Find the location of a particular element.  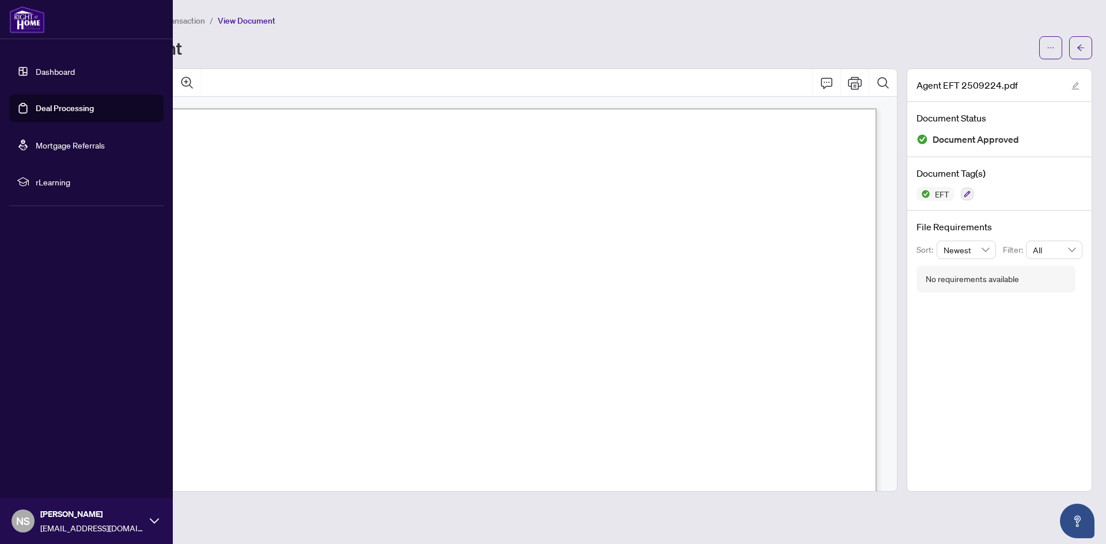

h4: Document Status is located at coordinates (999, 118).